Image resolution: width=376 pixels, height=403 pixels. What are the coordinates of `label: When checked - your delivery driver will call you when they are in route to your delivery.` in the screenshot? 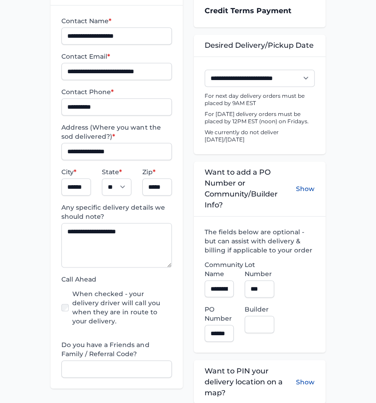 It's located at (122, 308).